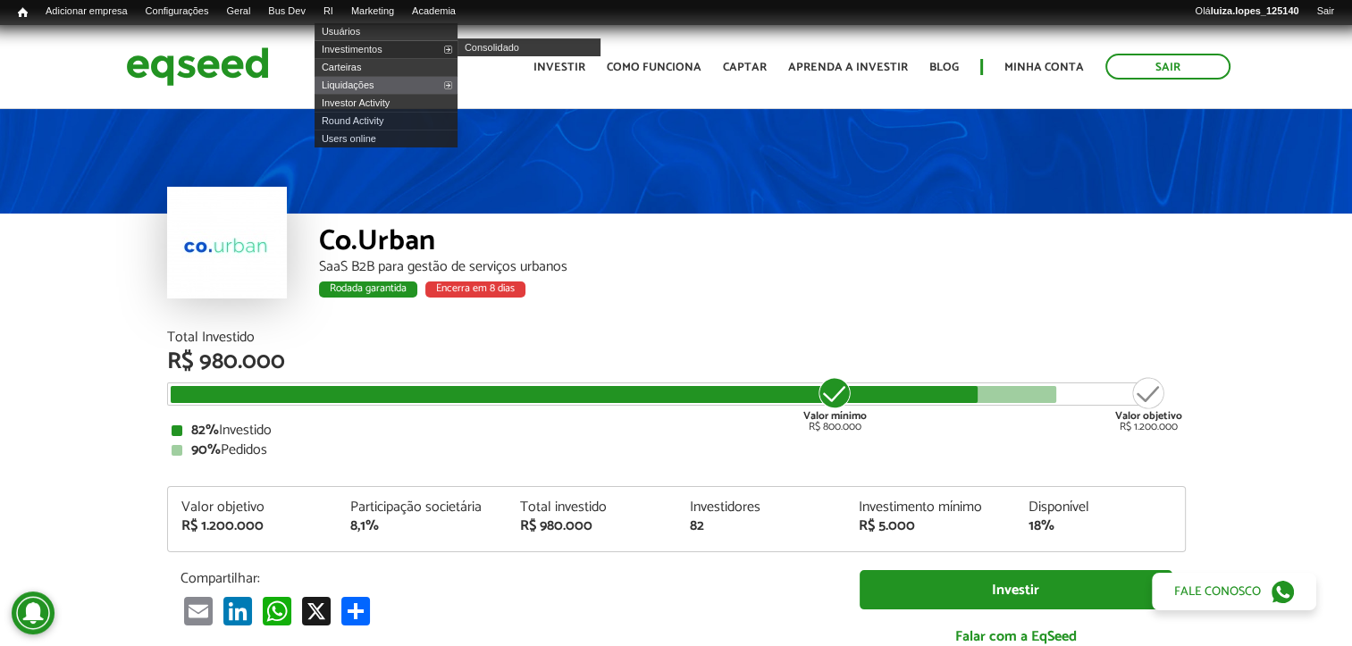  Describe the element at coordinates (198, 610) in the screenshot. I see `a: Email` at that location.